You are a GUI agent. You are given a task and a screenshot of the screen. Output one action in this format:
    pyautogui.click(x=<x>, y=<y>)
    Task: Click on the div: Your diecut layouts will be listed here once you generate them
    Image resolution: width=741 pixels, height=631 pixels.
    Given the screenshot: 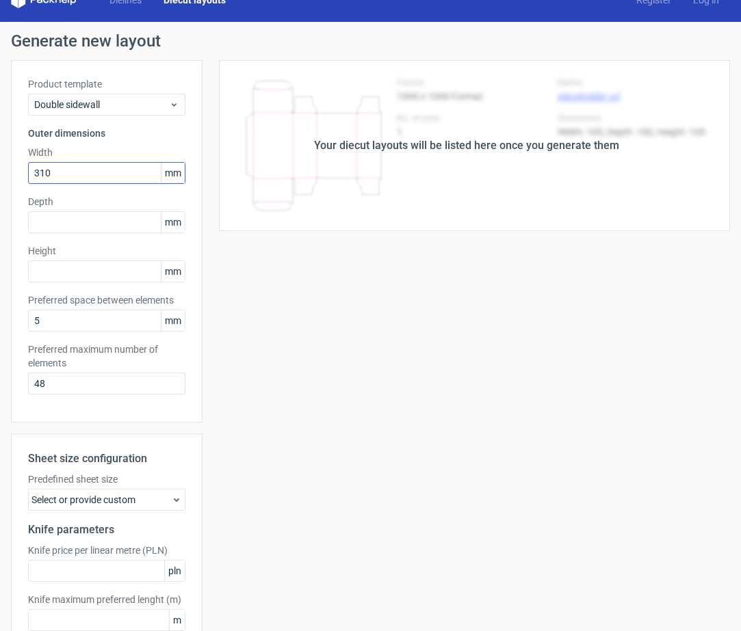 What is the action you would take?
    pyautogui.click(x=466, y=146)
    